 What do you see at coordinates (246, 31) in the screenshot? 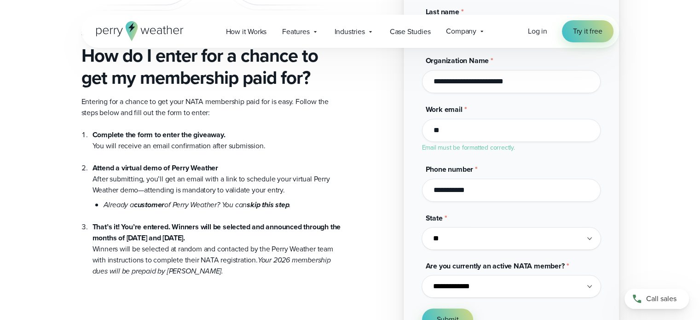
I see `a: How it Works` at bounding box center [246, 31].